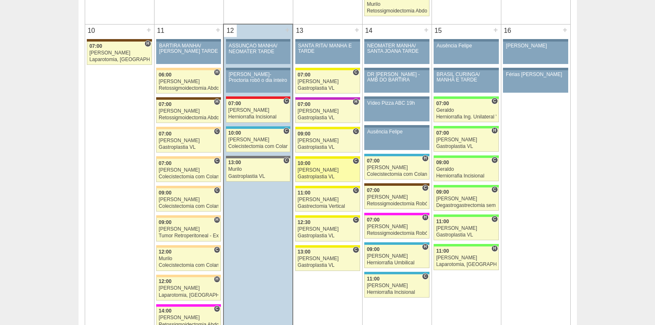 The width and height of the screenshot is (655, 325). Describe the element at coordinates (507, 31) in the screenshot. I see `div: 16` at that location.